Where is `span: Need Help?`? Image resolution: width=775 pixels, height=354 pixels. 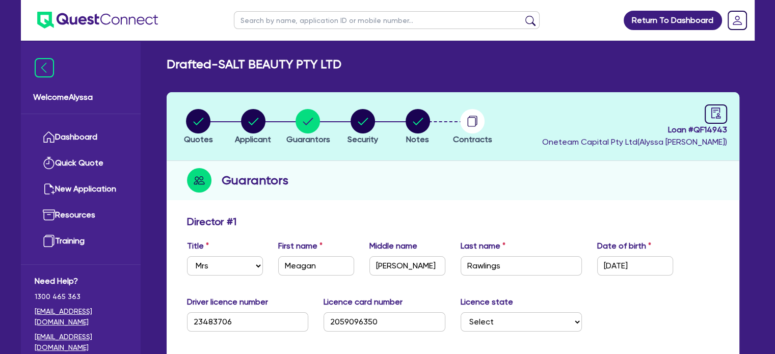
span: Need Help? is located at coordinates (80, 281).